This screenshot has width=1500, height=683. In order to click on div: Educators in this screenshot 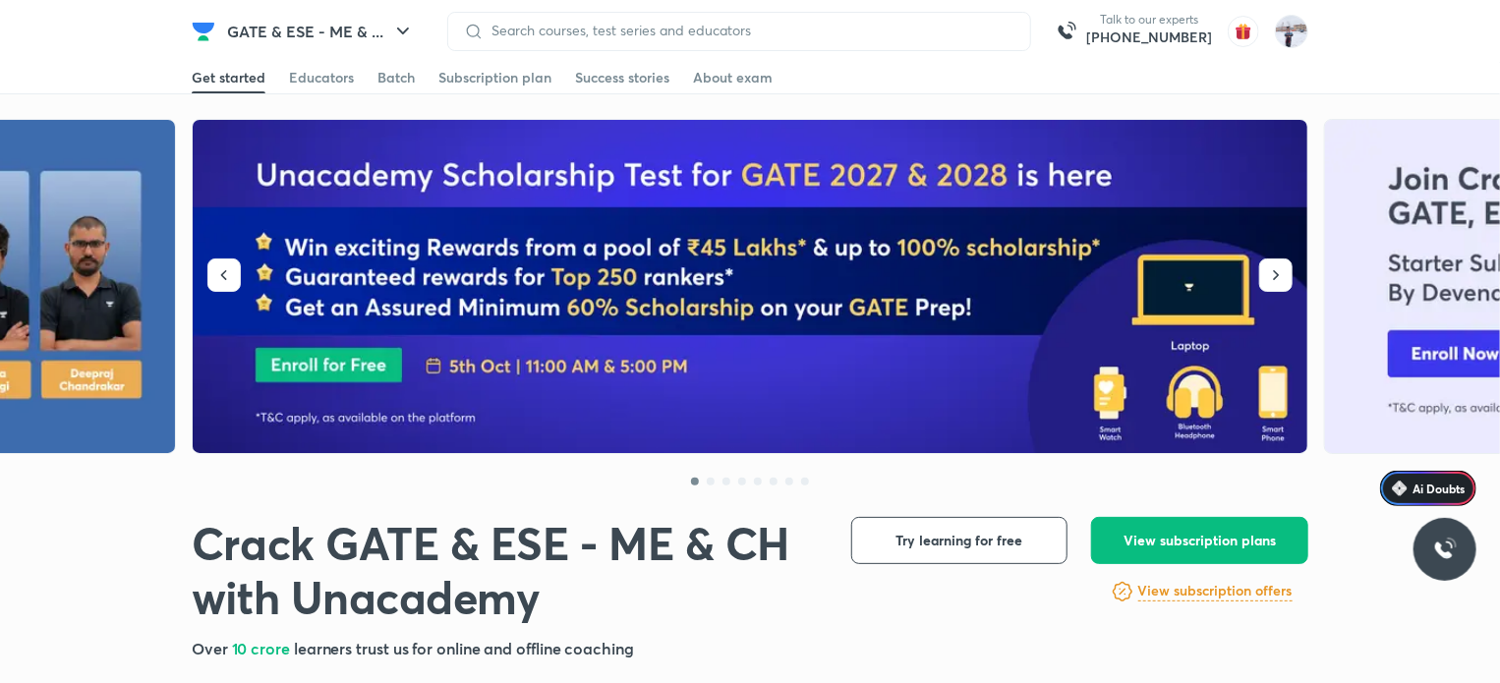, I will do `click(321, 78)`.